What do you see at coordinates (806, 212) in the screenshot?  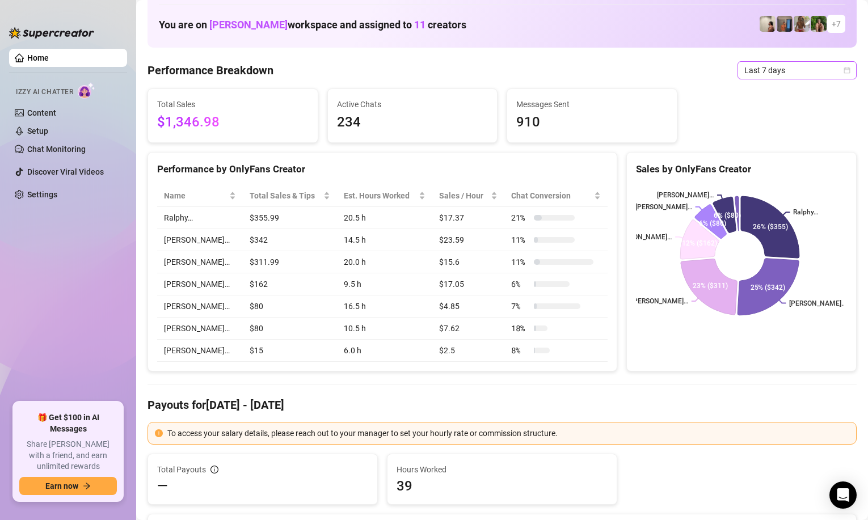 I see `text: Ralphy…` at bounding box center [806, 212].